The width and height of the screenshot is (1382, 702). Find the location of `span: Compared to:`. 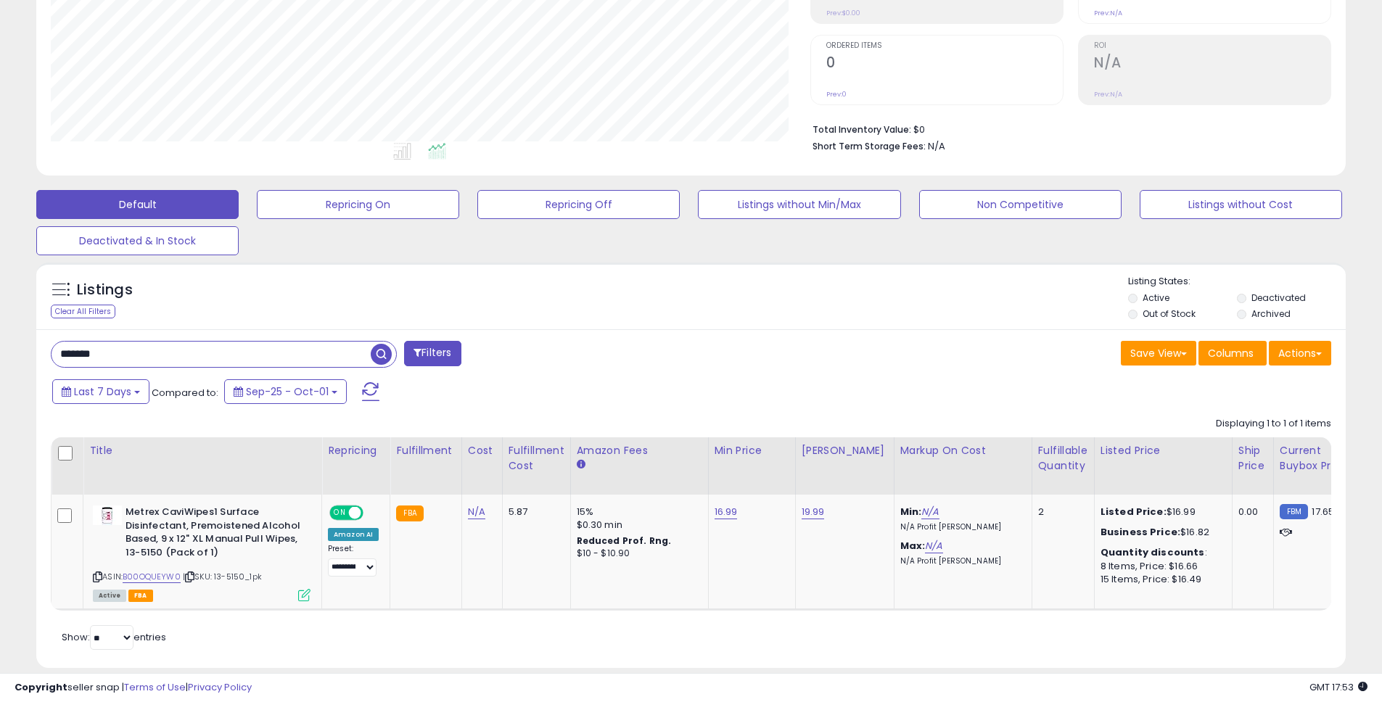

span: Compared to: is located at coordinates (185, 392).